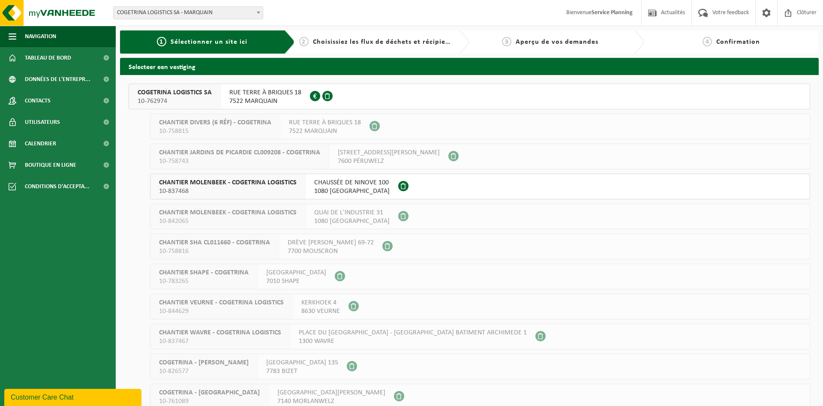  I want to click on span: 10-758816, so click(214, 251).